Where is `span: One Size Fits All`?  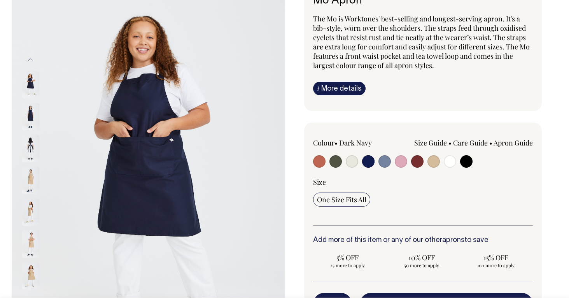
span: One Size Fits All is located at coordinates (341, 199).